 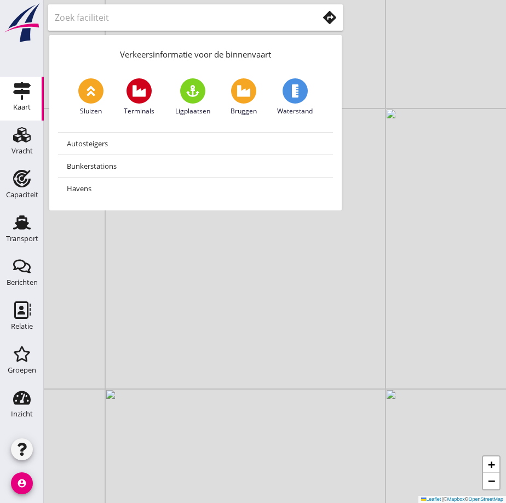 I want to click on div: Bunkerstations, so click(x=196, y=166).